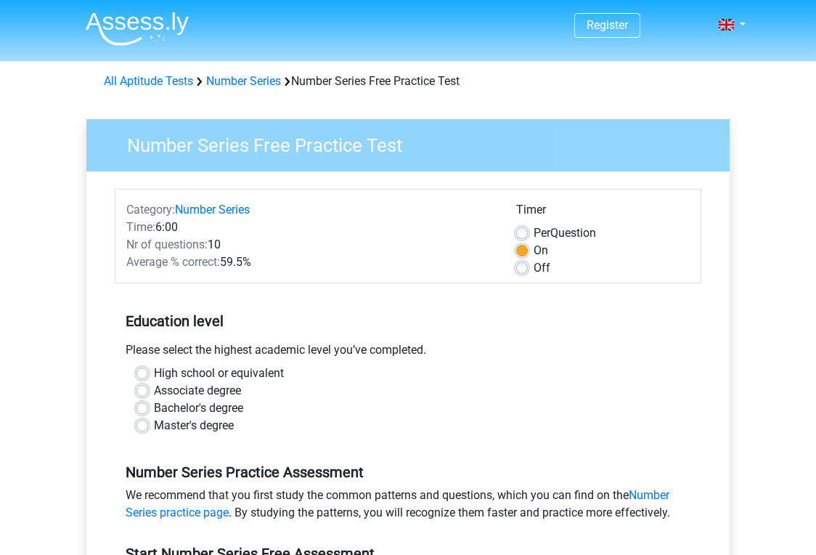 The height and width of the screenshot is (555, 816). Describe the element at coordinates (310, 245) in the screenshot. I see `div: 10` at that location.